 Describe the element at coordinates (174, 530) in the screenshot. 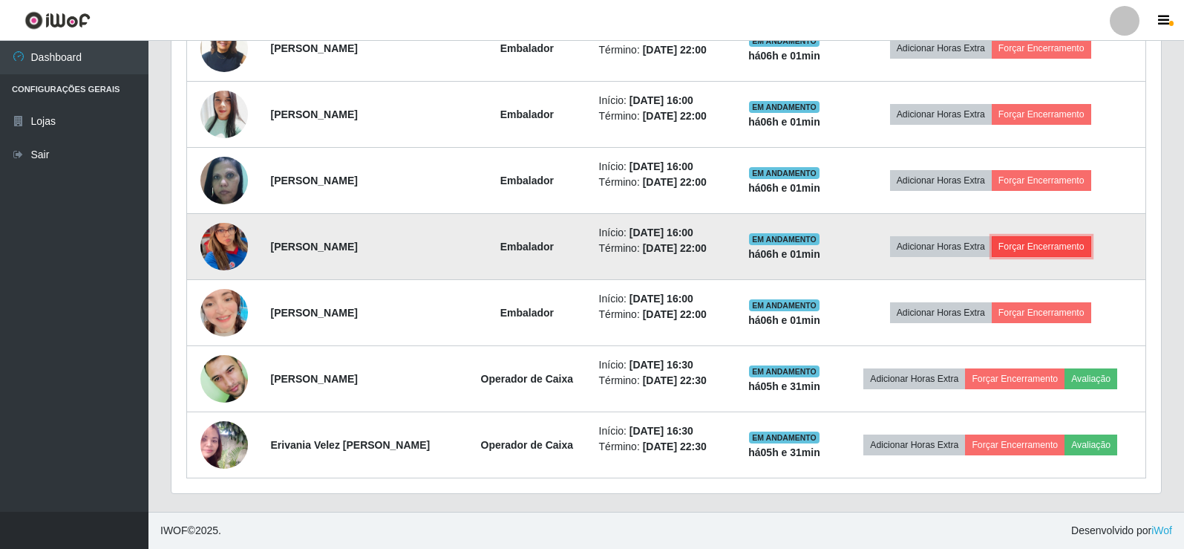

I see `span: IWOF` at that location.